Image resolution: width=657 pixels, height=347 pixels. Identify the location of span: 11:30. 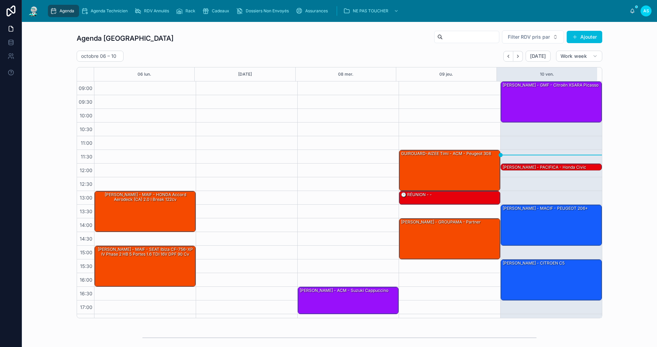
(87, 156).